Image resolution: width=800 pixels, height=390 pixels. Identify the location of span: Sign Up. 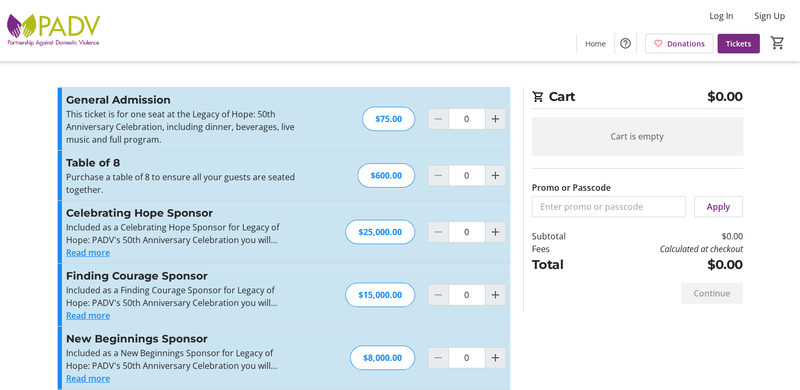
(770, 16).